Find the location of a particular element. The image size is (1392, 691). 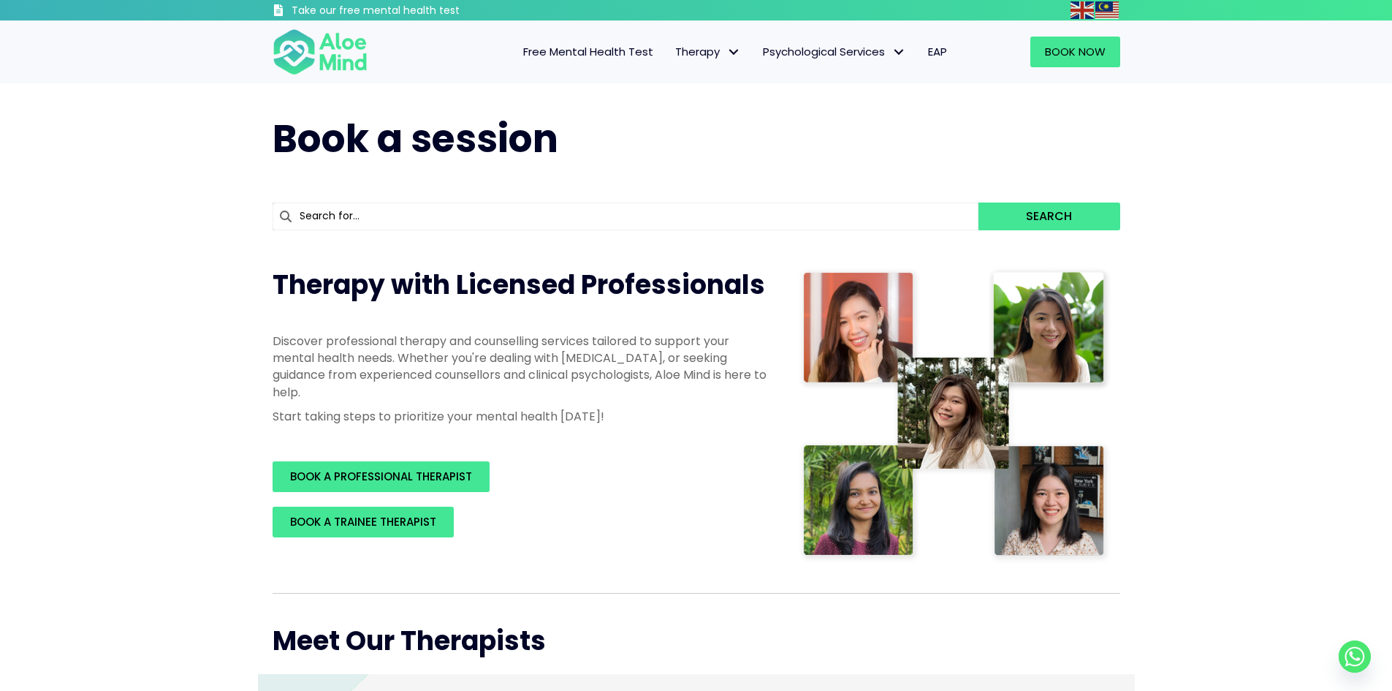

span: Free Mental Health Test is located at coordinates (588, 51).